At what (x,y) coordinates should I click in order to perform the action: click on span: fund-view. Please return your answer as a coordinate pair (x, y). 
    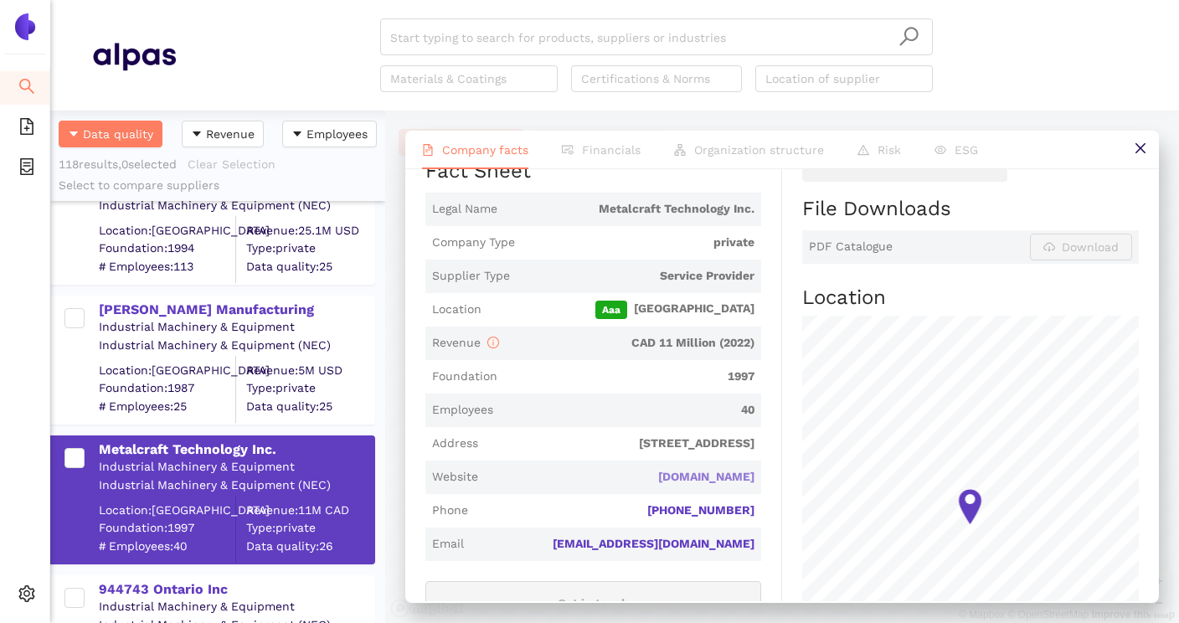
    Looking at the image, I should click on (568, 150).